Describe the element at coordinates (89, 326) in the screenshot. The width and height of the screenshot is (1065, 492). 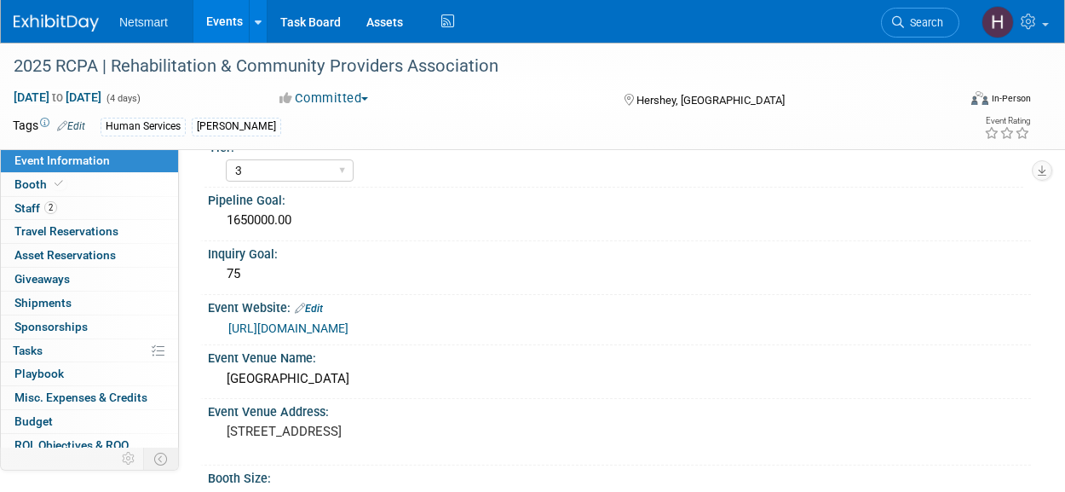
I see `a: Sponsorships` at that location.